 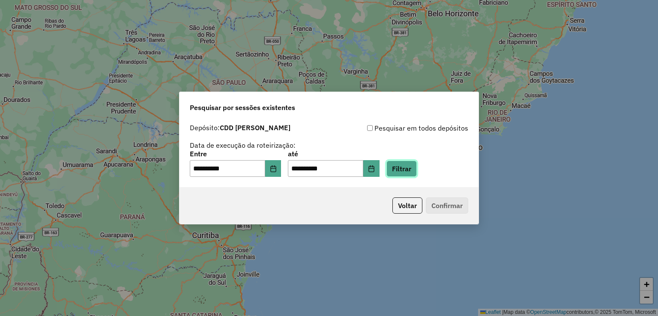 I want to click on button: Filtrar, so click(x=401, y=169).